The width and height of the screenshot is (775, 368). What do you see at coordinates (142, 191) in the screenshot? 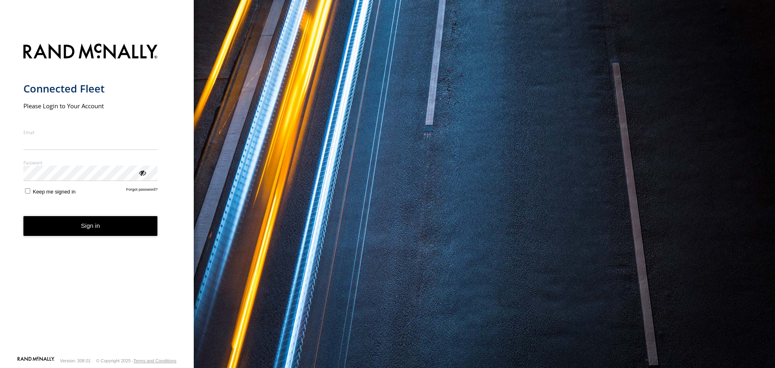
I see `a: Forgot password?` at bounding box center [142, 191].